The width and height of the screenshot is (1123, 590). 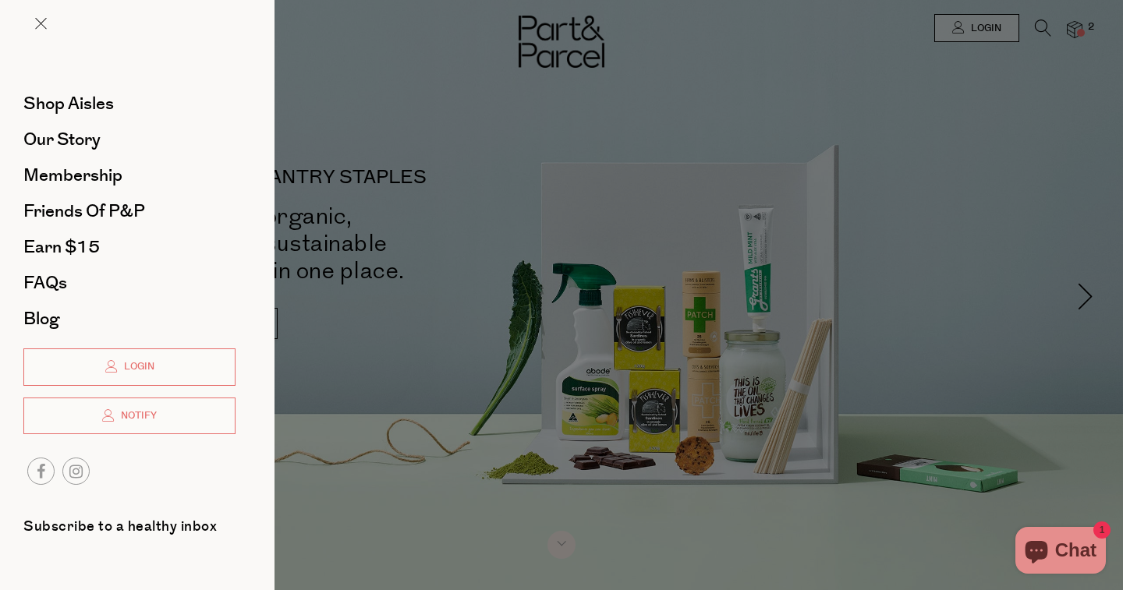 What do you see at coordinates (62, 247) in the screenshot?
I see `span: Earn $15` at bounding box center [62, 247].